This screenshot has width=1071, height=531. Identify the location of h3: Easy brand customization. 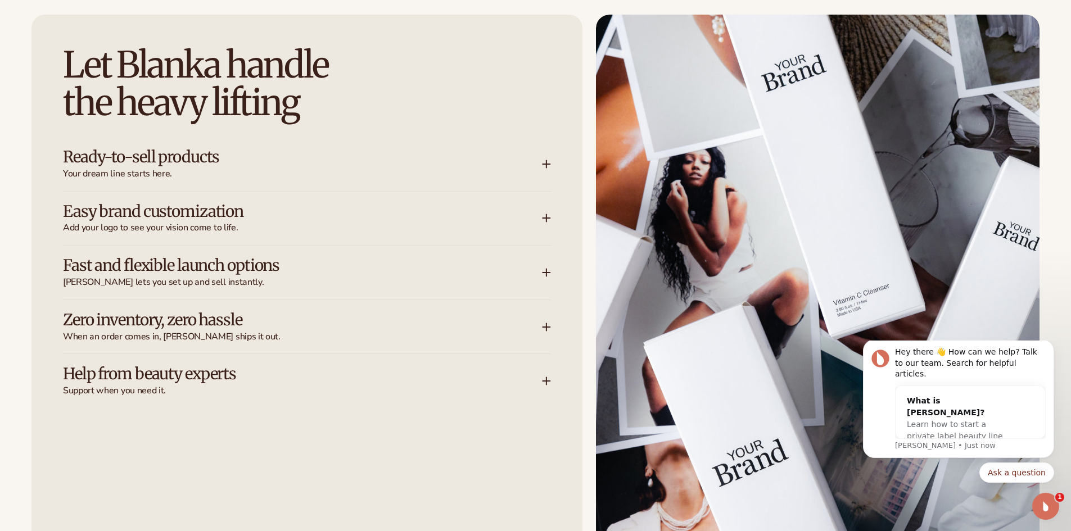
(285, 211).